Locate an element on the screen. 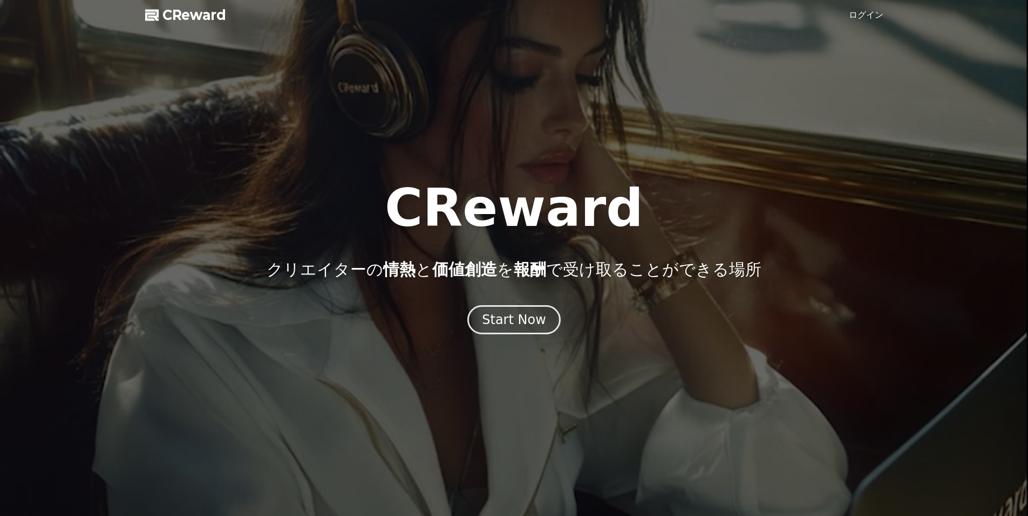 This screenshot has height=516, width=1028. div: Start Now is located at coordinates (513, 320).